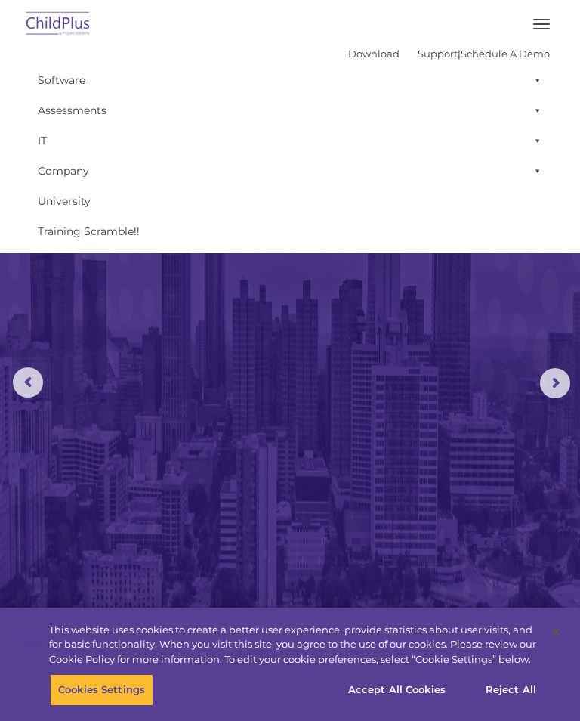  Describe the element at coordinates (294, 644) in the screenshot. I see `div: This website uses cookies to create a better user experience, provide statistics about user visit...` at that location.